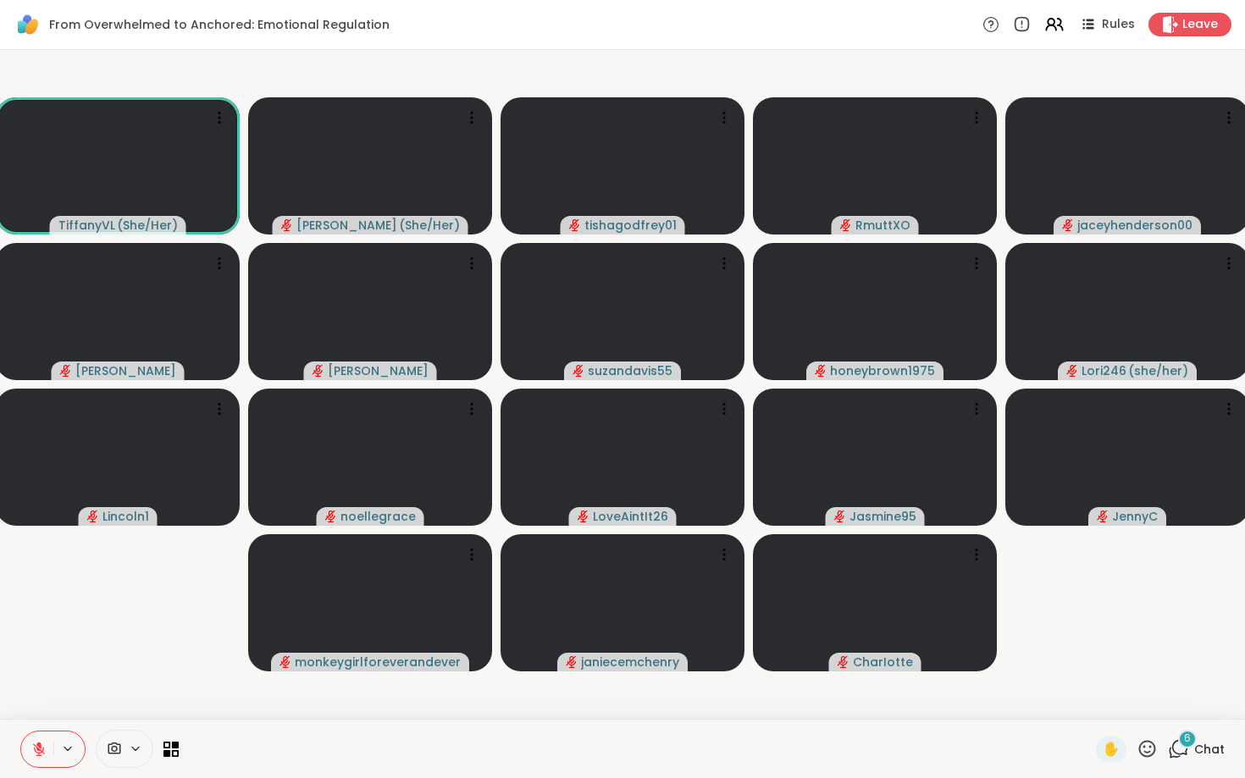  Describe the element at coordinates (86, 225) in the screenshot. I see `span: TiffanyVL` at that location.